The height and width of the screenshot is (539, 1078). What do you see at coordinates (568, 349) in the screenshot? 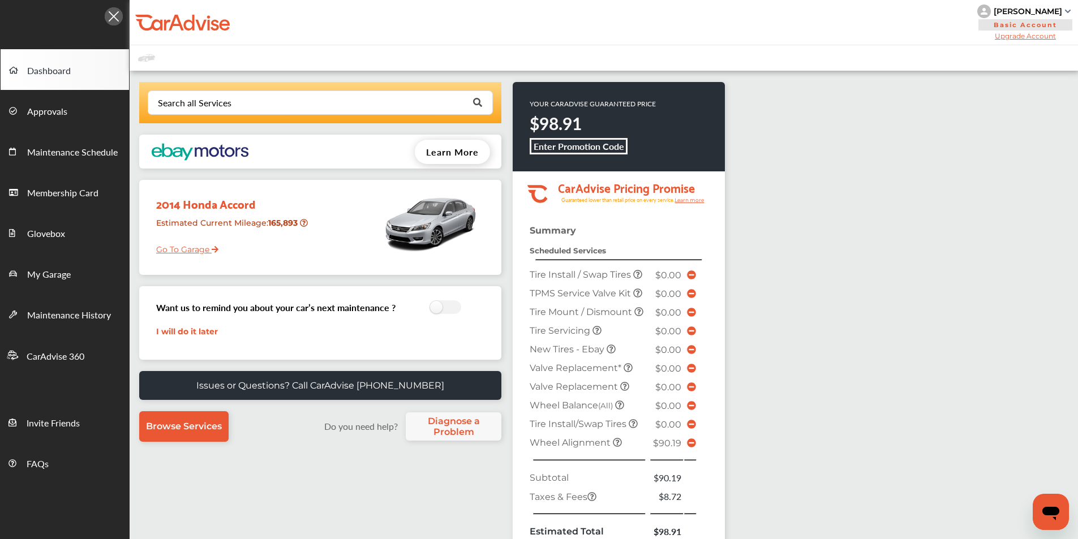
I see `span: New Tires - Ebay` at bounding box center [568, 349].